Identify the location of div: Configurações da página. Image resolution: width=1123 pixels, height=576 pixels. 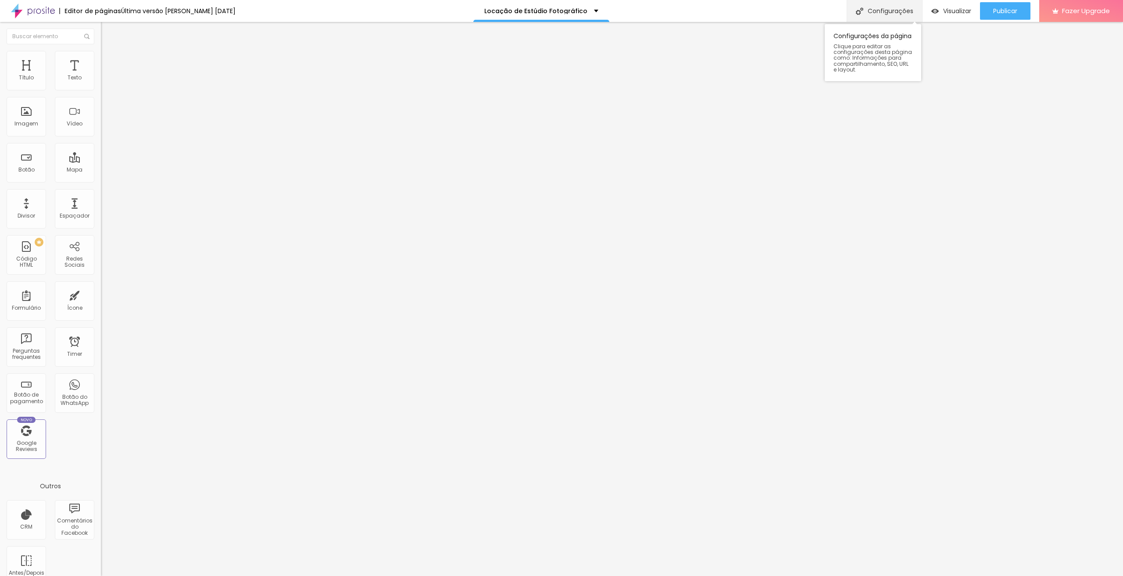
(873, 53).